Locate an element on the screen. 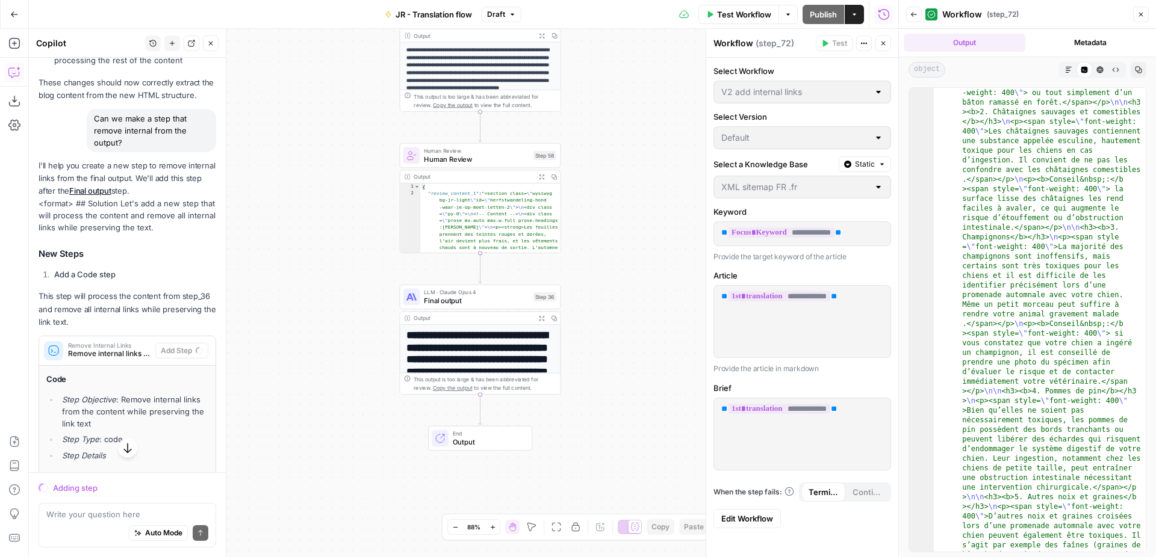  span: Remove Internal Links is located at coordinates (109, 346).